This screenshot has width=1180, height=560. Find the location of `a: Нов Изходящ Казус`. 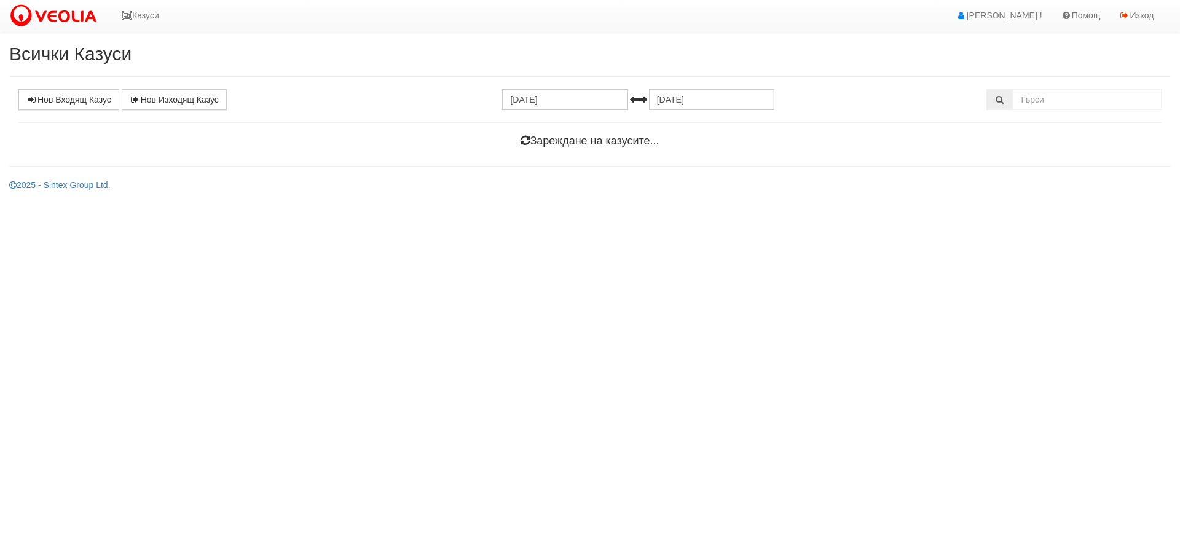

a: Нов Изходящ Казус is located at coordinates (174, 100).